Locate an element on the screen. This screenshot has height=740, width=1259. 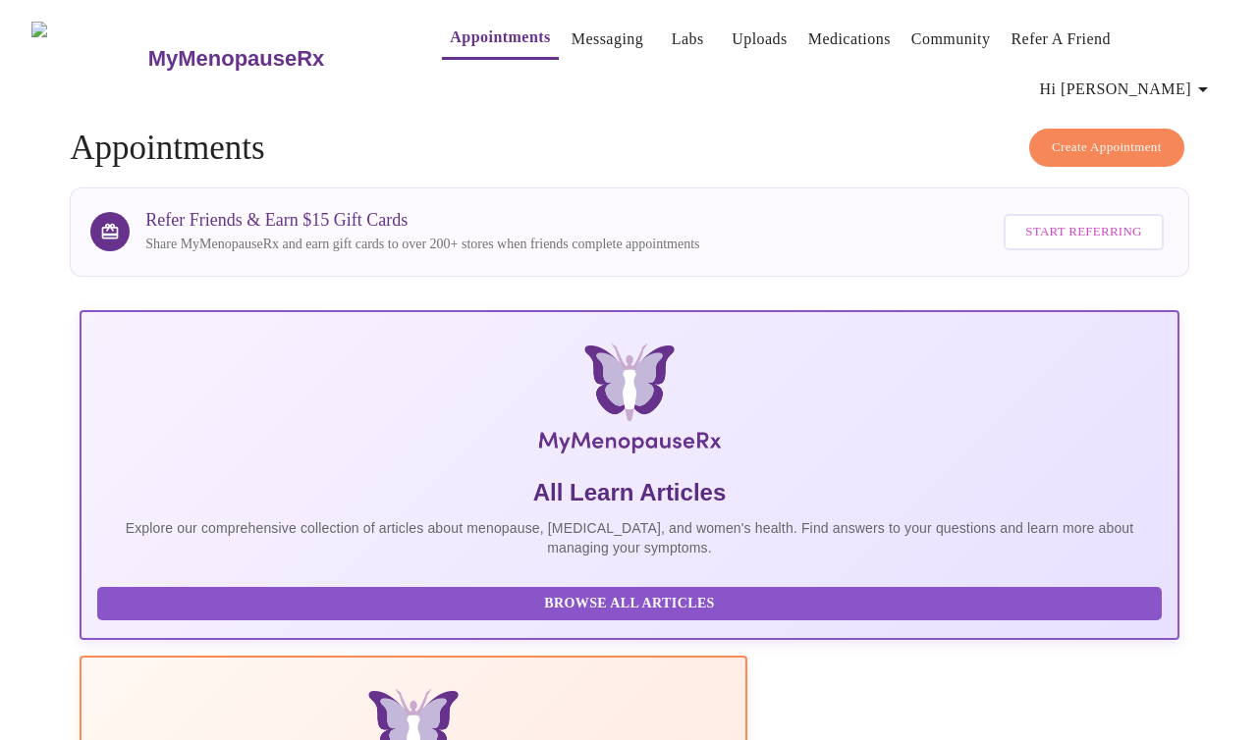
a: Uploads is located at coordinates (759, 39).